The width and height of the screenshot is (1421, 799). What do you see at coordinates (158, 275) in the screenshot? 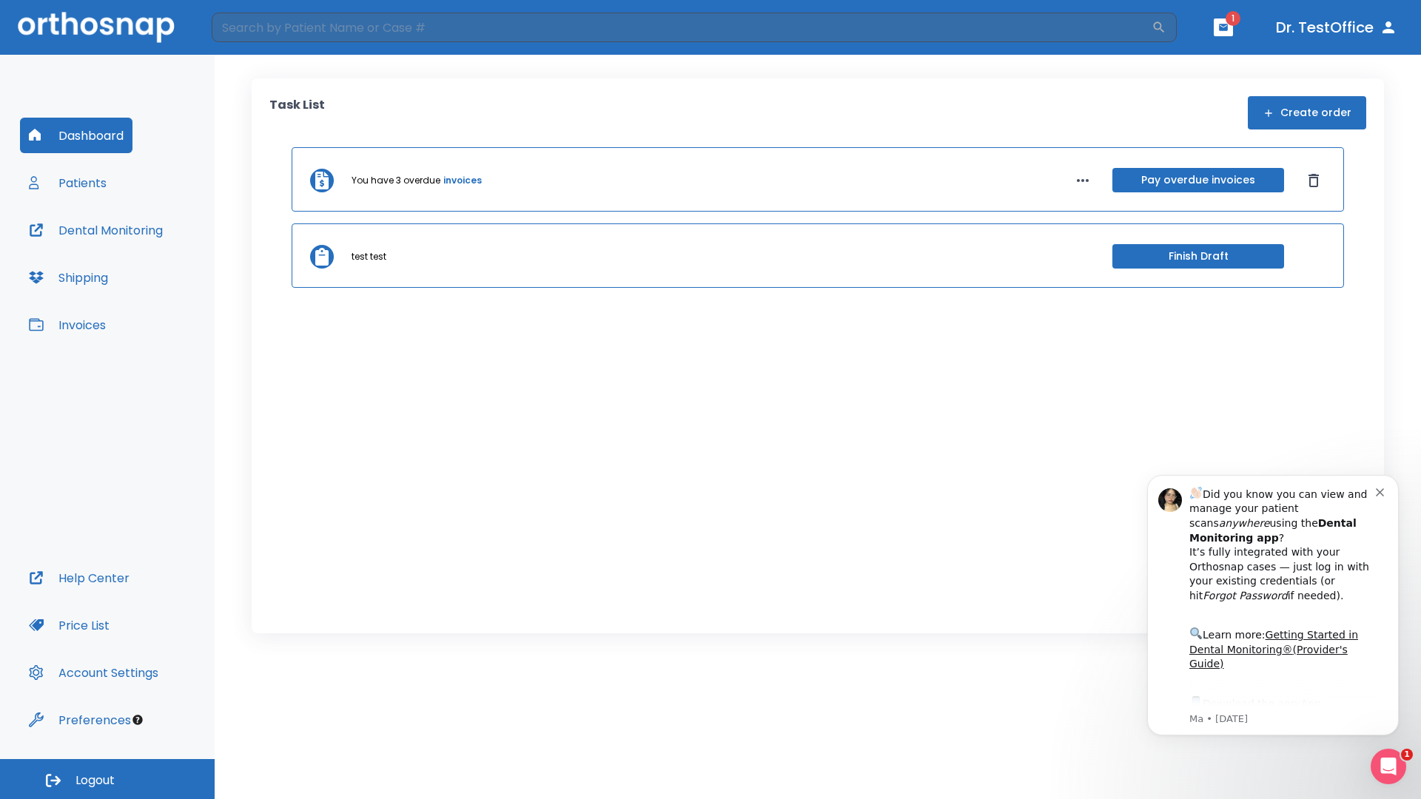
I see `div: Download the app: | ​ Let us know if you need help getting started!` at bounding box center [158, 275].